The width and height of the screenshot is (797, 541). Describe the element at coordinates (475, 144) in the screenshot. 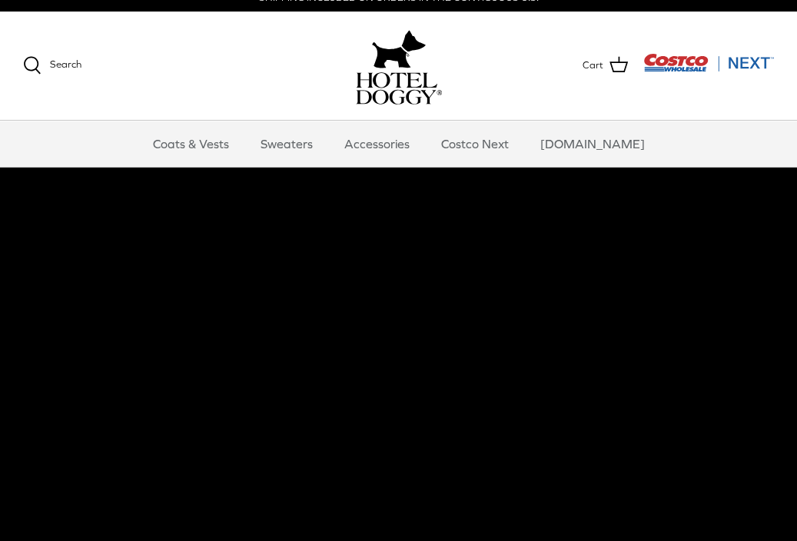

I see `a: Costco Next` at that location.